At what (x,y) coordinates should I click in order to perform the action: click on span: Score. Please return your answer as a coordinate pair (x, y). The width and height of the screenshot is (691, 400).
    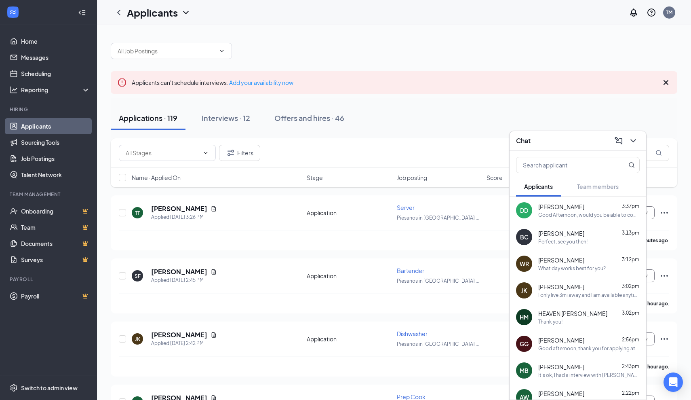
    Looking at the image, I should click on (495, 177).